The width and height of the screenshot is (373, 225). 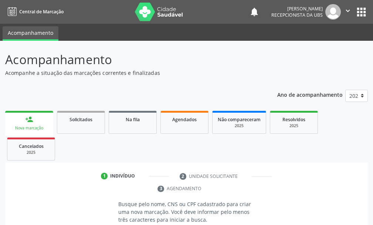 What do you see at coordinates (104, 176) in the screenshot?
I see `div: 1` at bounding box center [104, 176].